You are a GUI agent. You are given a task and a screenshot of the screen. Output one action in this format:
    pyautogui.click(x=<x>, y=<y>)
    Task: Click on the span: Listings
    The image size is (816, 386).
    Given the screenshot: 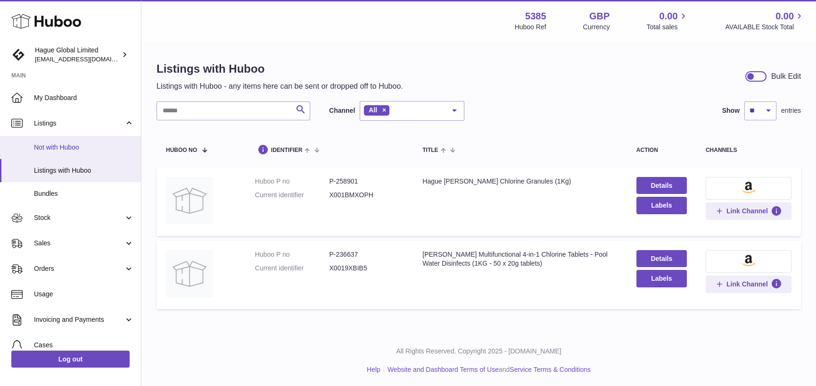 What is the action you would take?
    pyautogui.click(x=79, y=123)
    